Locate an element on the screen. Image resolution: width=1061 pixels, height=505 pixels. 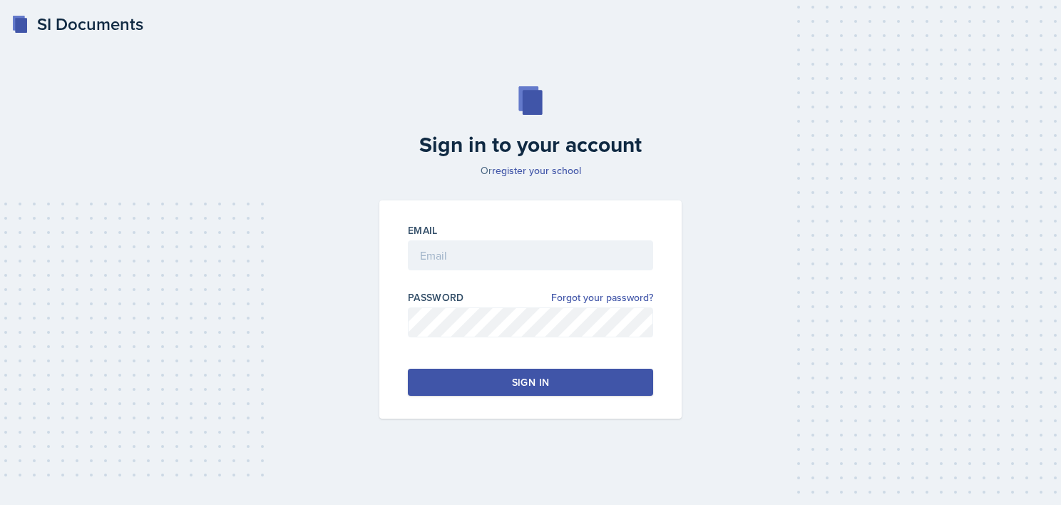
label: Password is located at coordinates (436, 297).